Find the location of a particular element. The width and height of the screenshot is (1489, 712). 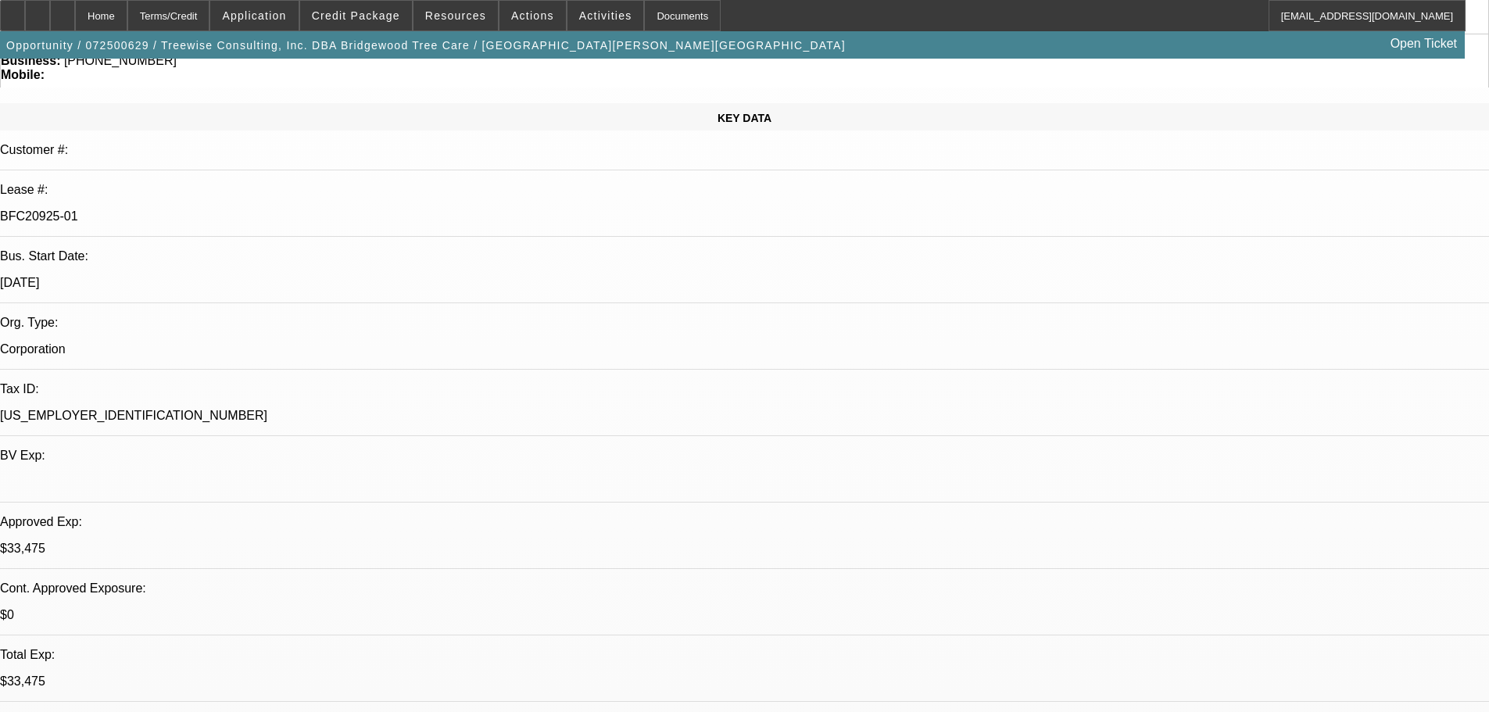

button: Activities is located at coordinates (606, 16).